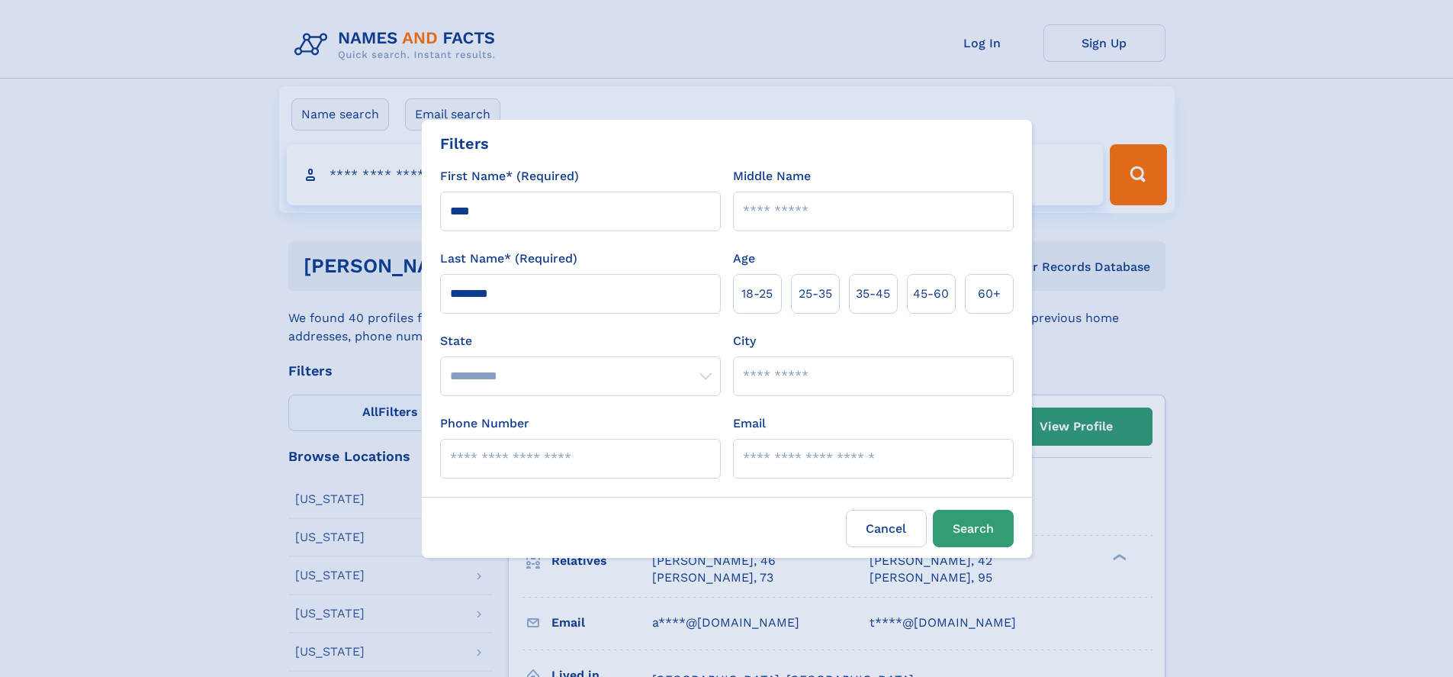 Image resolution: width=1453 pixels, height=677 pixels. I want to click on button: Search, so click(973, 528).